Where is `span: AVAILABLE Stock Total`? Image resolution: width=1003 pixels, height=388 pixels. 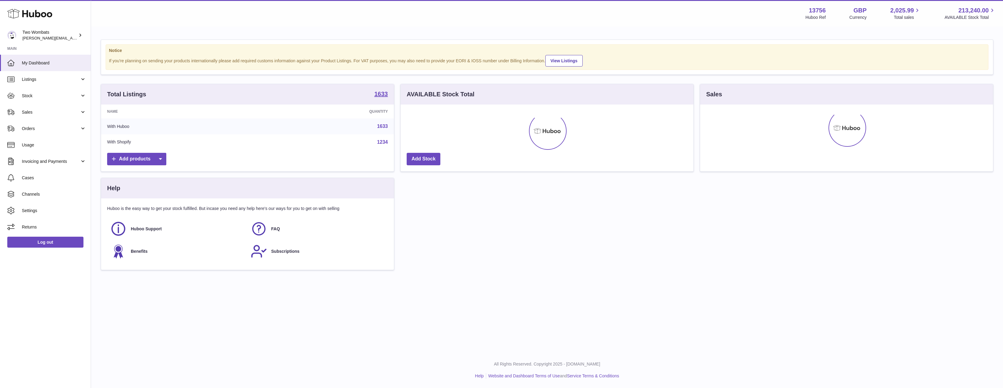 span: AVAILABLE Stock Total is located at coordinates (970, 17).